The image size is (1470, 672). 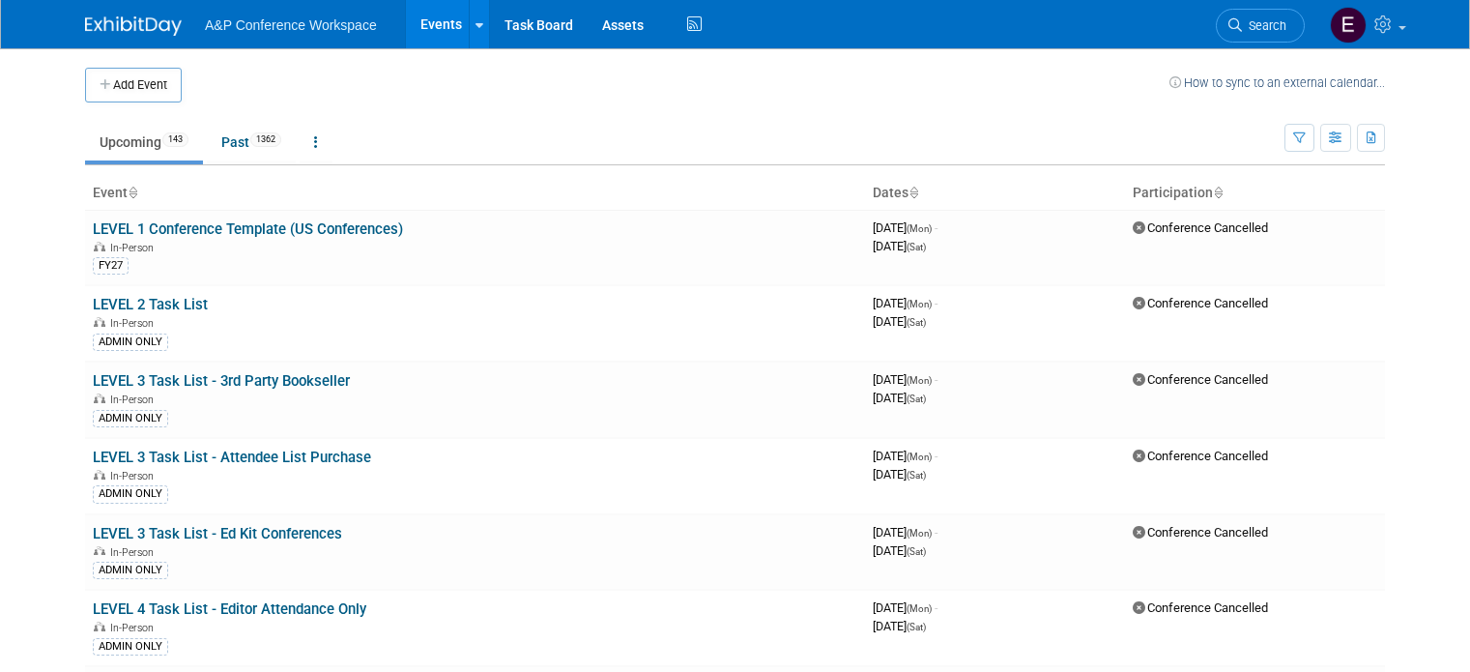 What do you see at coordinates (218, 534) in the screenshot?
I see `a: LEVEL 3 Task List - Ed Kit Conferences` at bounding box center [218, 534].